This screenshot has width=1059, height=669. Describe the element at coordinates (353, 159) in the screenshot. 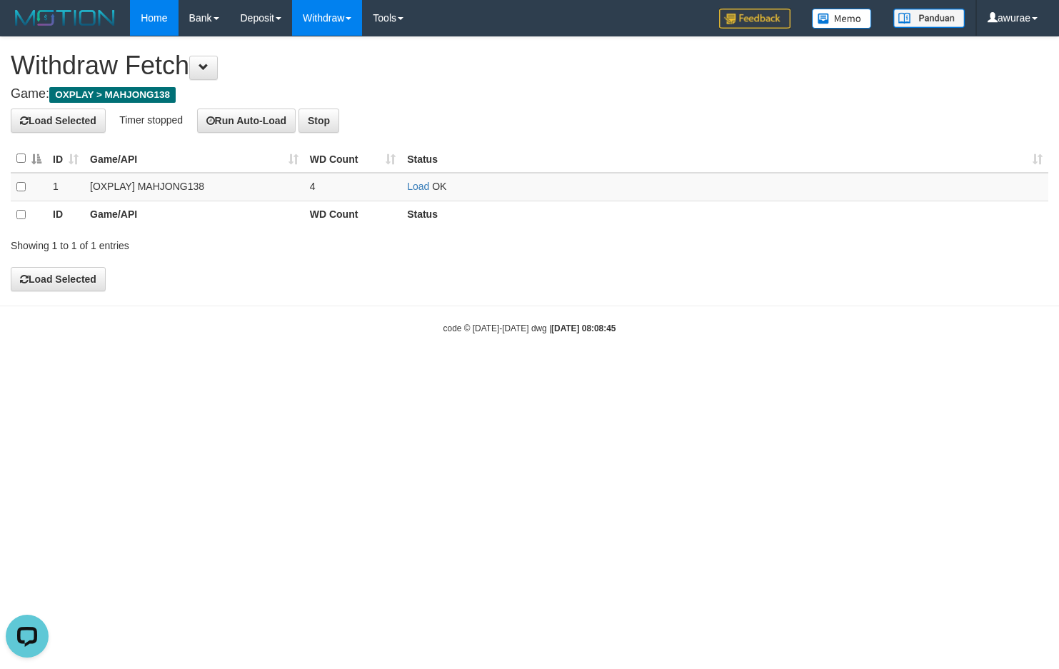

I see `th: WD Count: activate to sort column ascending` at that location.